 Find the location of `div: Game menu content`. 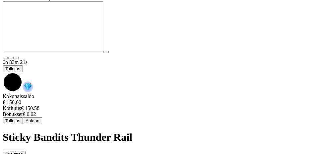

div: Game menu content is located at coordinates (162, 109).